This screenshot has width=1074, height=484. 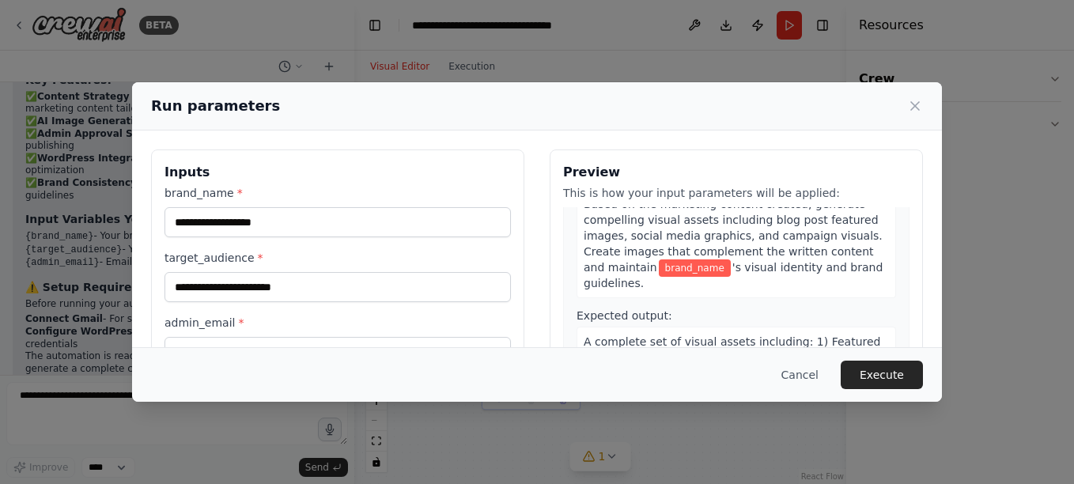 I want to click on span: Expected output:, so click(x=624, y=316).